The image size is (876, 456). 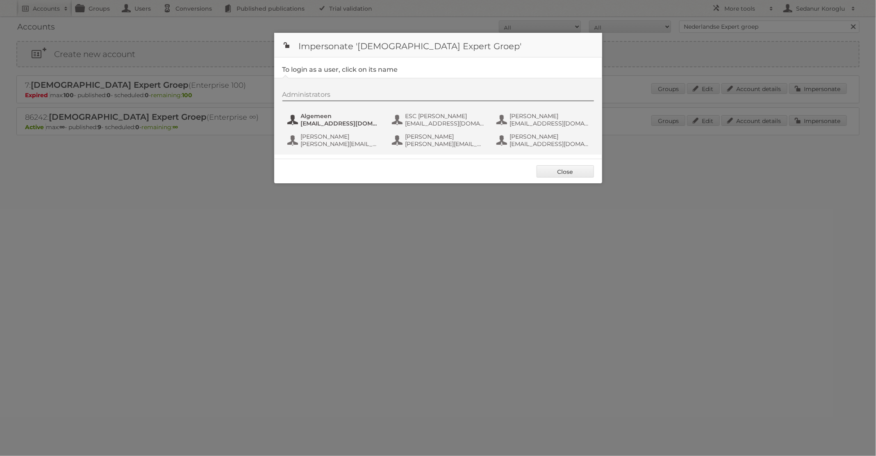 I want to click on legend: To login as a user, click on its name, so click(x=340, y=69).